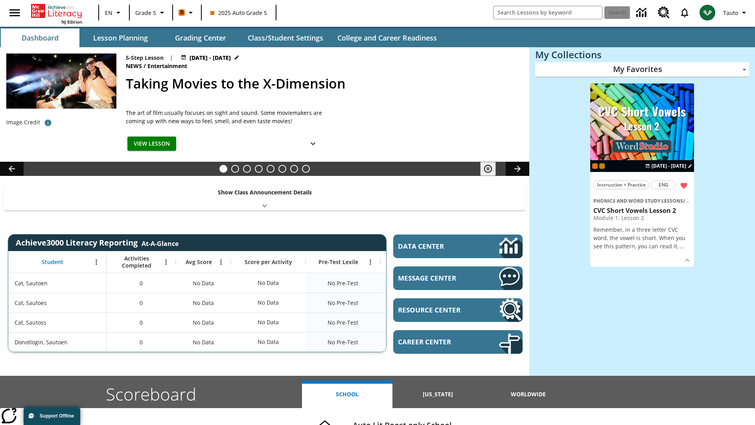 The image size is (755, 425). What do you see at coordinates (109, 13) in the screenshot?
I see `span: EN` at bounding box center [109, 13].